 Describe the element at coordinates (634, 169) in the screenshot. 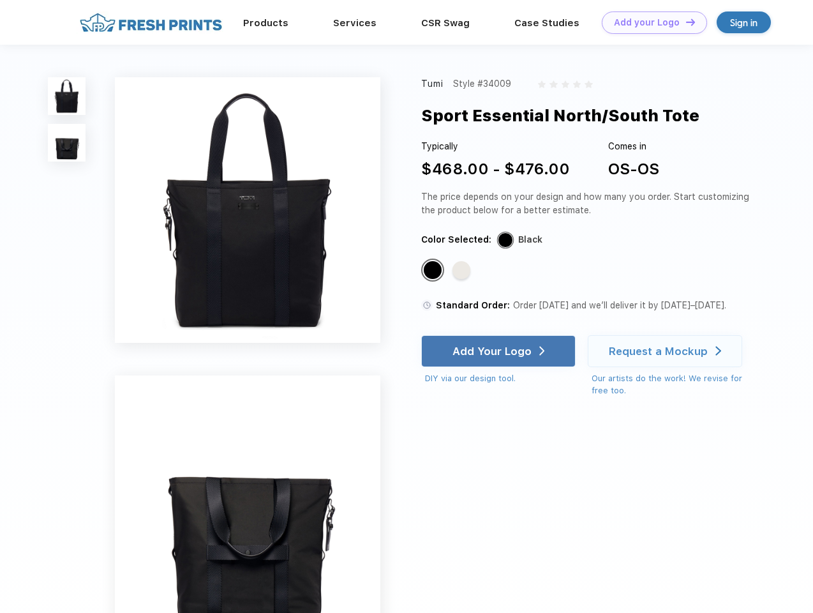

I see `div: OS-OS` at that location.